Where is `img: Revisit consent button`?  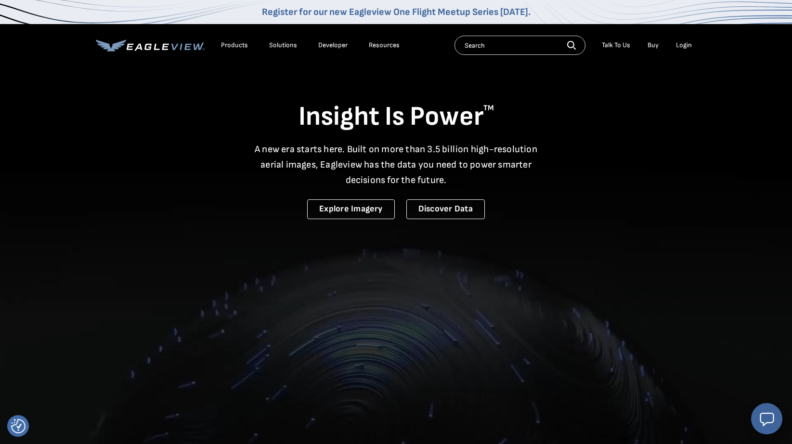 img: Revisit consent button is located at coordinates (18, 426).